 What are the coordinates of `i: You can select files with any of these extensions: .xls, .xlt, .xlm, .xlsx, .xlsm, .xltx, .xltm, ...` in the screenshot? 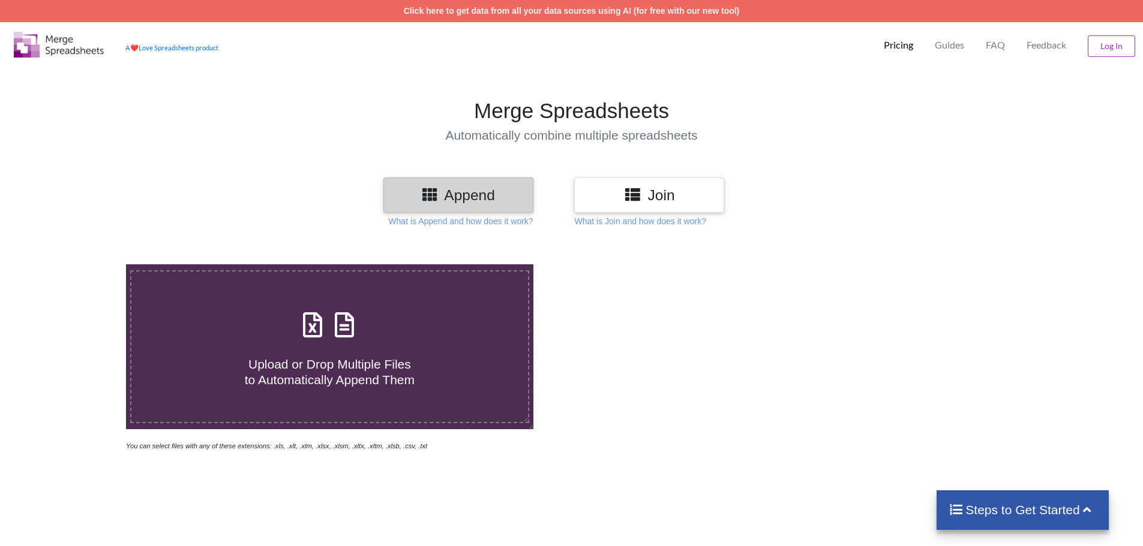 It's located at (277, 446).